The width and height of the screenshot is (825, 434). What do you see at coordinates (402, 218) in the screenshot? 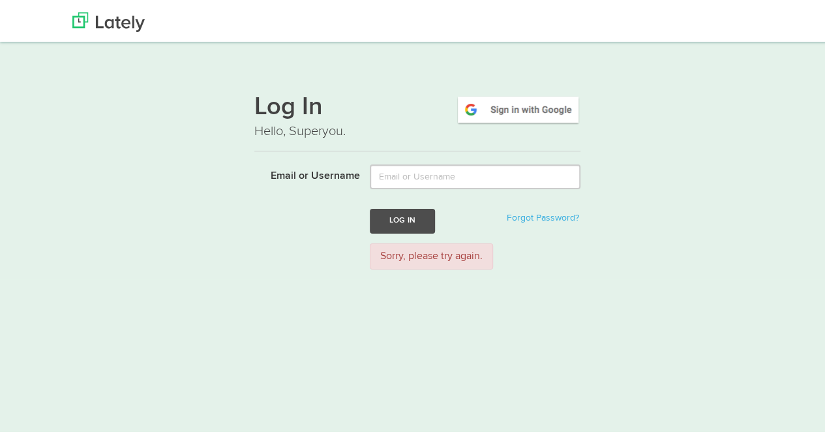
I see `button: Log In` at bounding box center [402, 218].